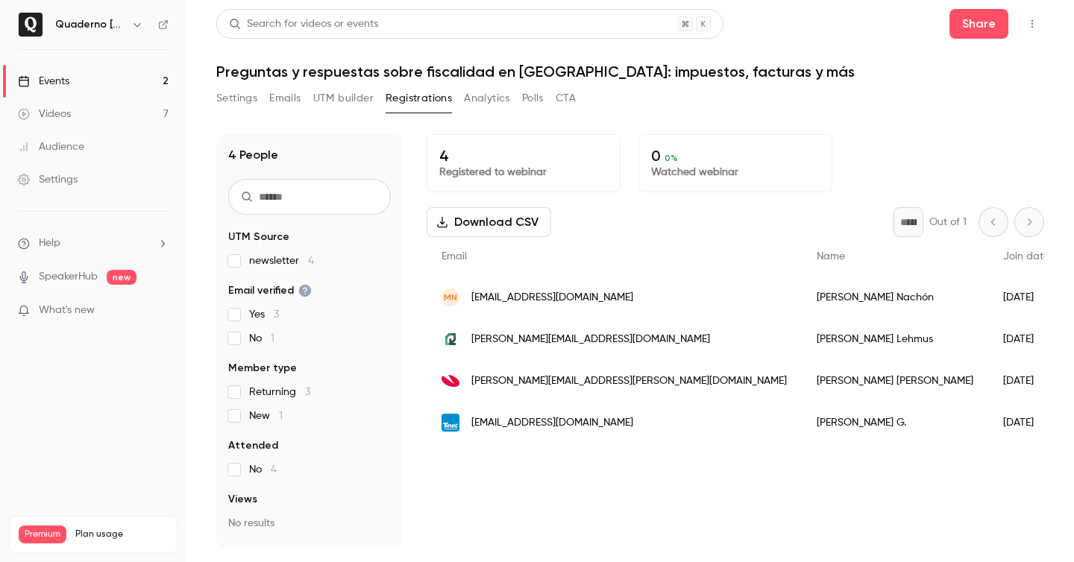 This screenshot has width=1074, height=562. Describe the element at coordinates (122, 277) in the screenshot. I see `span: new` at that location.